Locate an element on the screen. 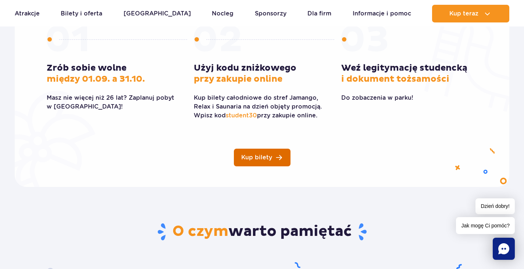  a: Kup bilety is located at coordinates (262, 157).